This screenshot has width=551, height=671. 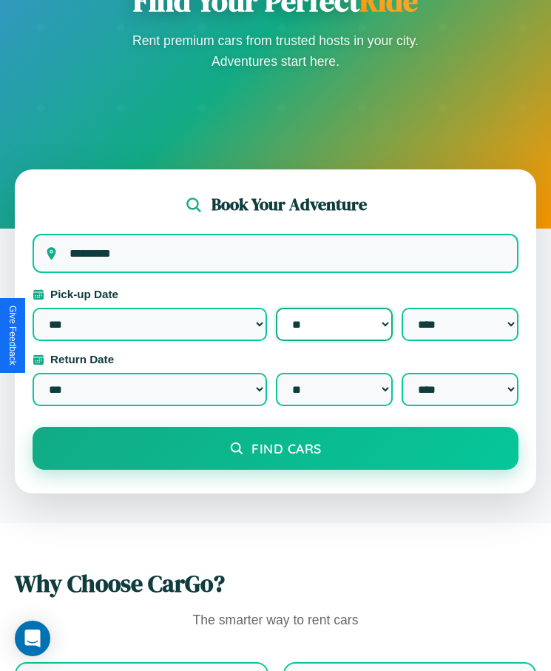 I want to click on p: Rent premium cars from trusted hosts in your city. Adventures start here., so click(x=276, y=51).